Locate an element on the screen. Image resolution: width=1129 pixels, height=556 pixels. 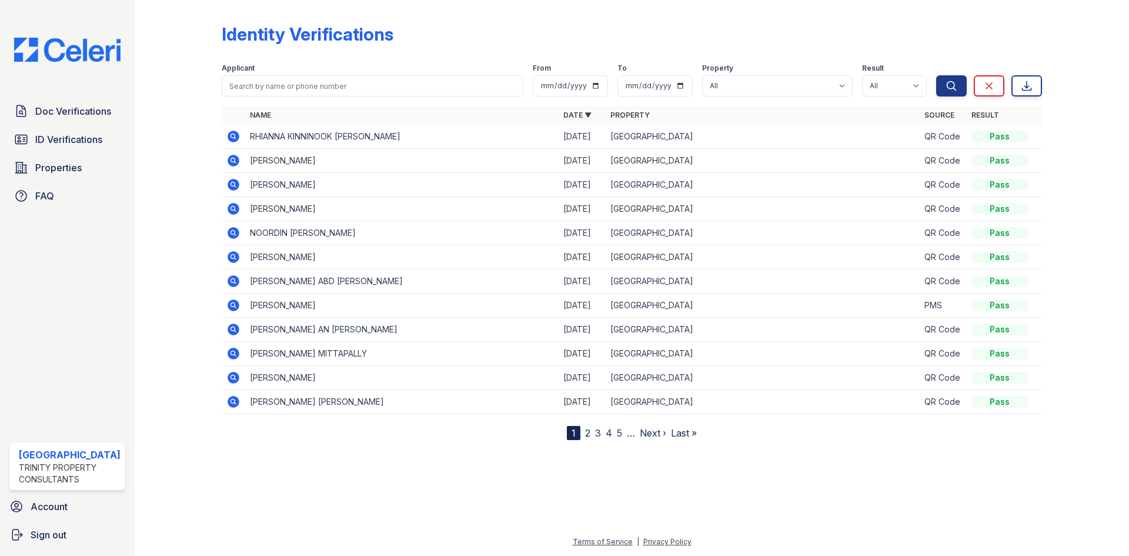
span: Doc Verifications is located at coordinates (73, 111).